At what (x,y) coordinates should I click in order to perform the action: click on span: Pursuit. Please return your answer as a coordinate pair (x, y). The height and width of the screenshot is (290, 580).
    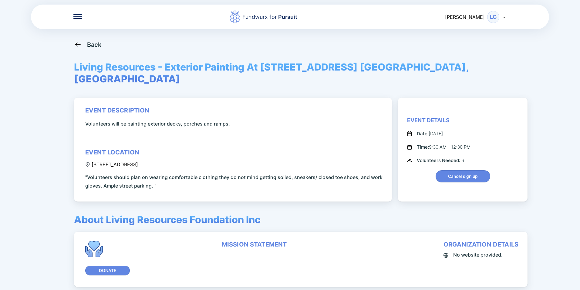
    Looking at the image, I should click on (287, 17).